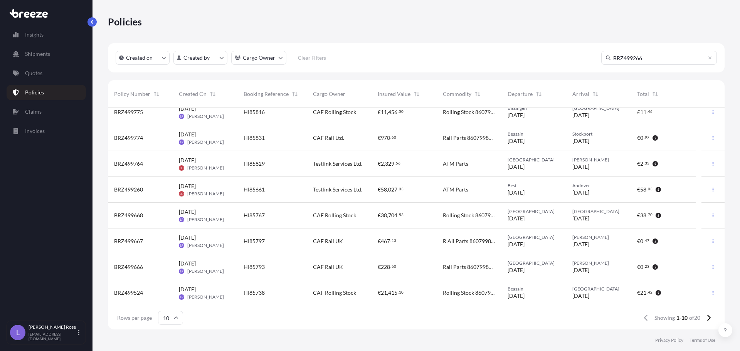 The width and height of the screenshot is (740, 351). What do you see at coordinates (682, 318) in the screenshot?
I see `span: 1-10` at bounding box center [682, 318].